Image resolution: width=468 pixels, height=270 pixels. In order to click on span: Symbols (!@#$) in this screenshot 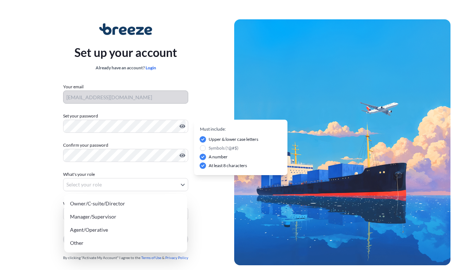, I will do `click(223, 148)`.